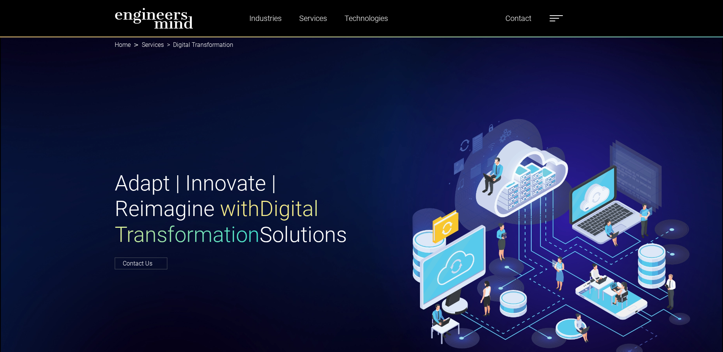  Describe the element at coordinates (154, 18) in the screenshot. I see `img: logo` at that location.